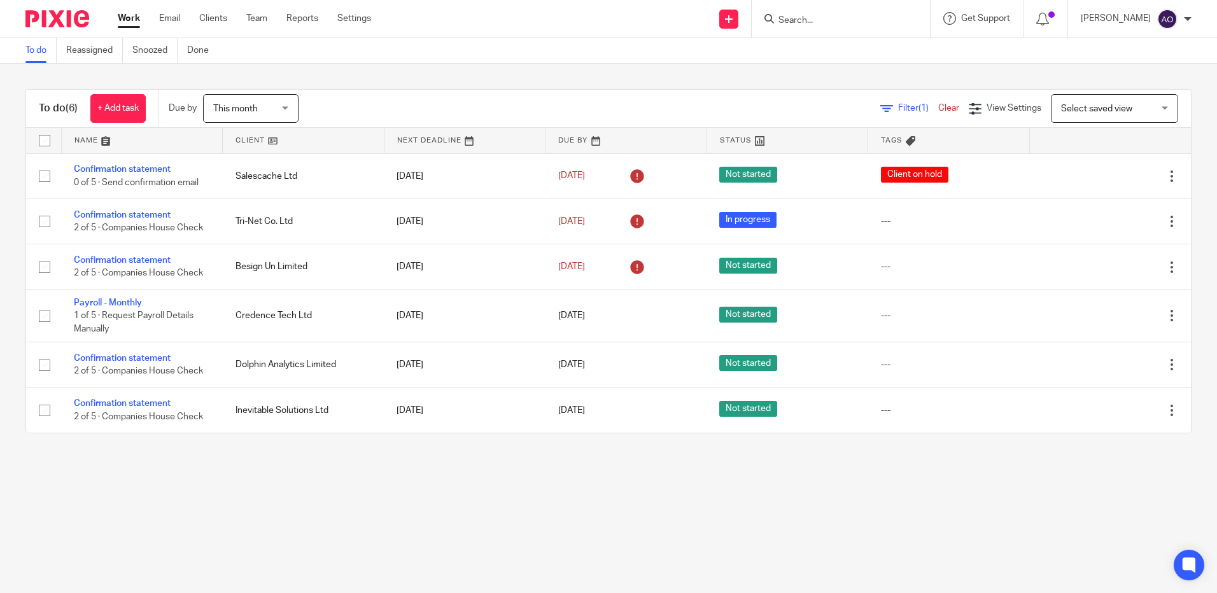 The width and height of the screenshot is (1217, 593). Describe the element at coordinates (256, 18) in the screenshot. I see `a: Team` at that location.